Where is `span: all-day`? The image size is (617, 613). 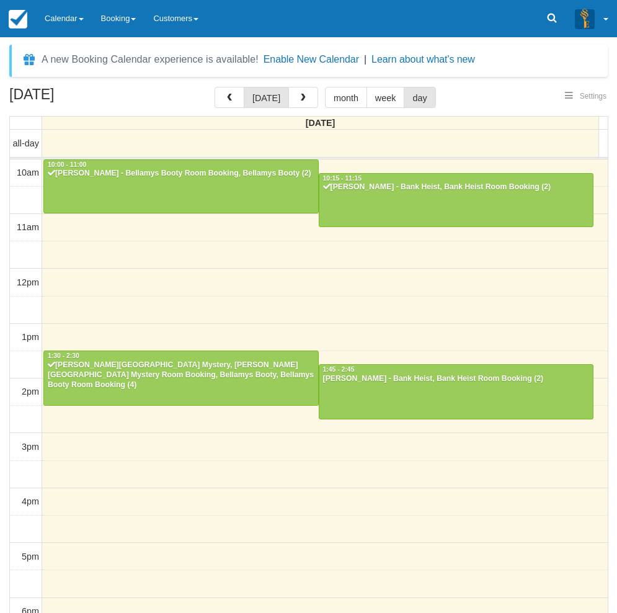
span: all-day is located at coordinates (26, 143).